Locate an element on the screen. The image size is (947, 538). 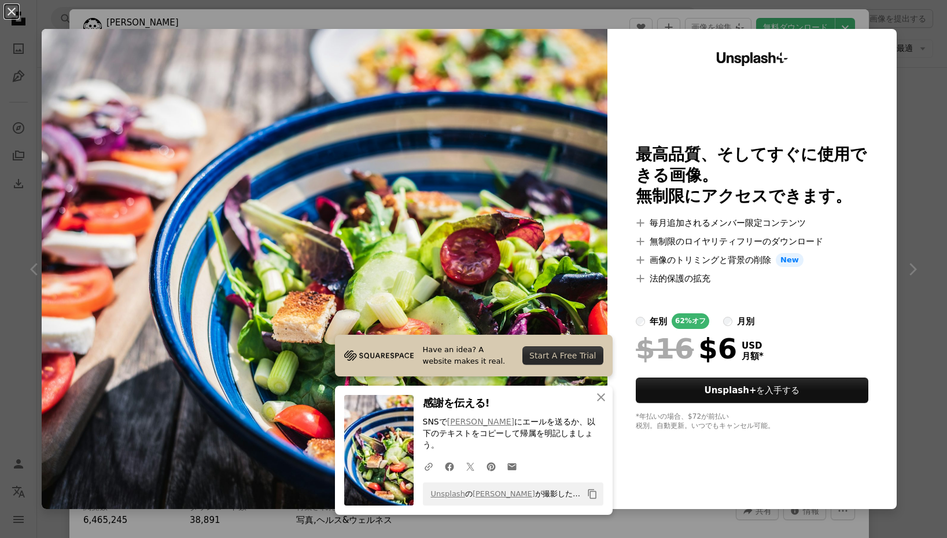
h2: 最高品質、そしてすぐに使用できる画像。 無制限にアクセスできます。 is located at coordinates (752, 175).